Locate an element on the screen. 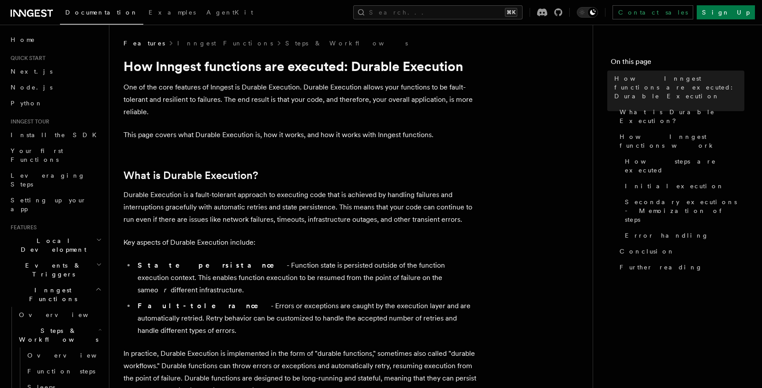 The width and height of the screenshot is (762, 388). a: Secondary executions - Memoization of steps is located at coordinates (682, 211).